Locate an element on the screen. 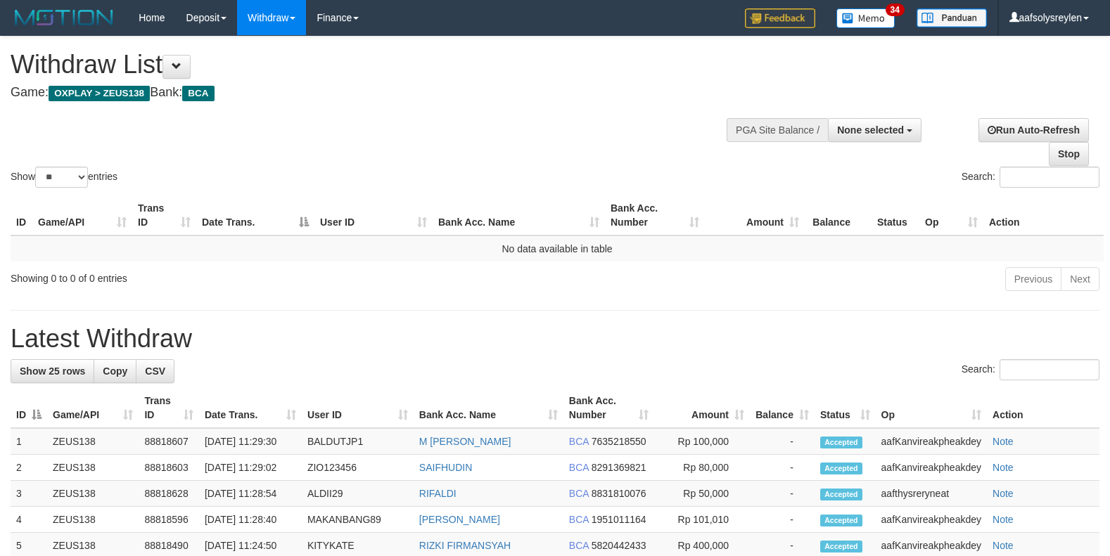 This screenshot has height=556, width=1110. span: Copy 8291369821 to clipboard is located at coordinates (619, 468).